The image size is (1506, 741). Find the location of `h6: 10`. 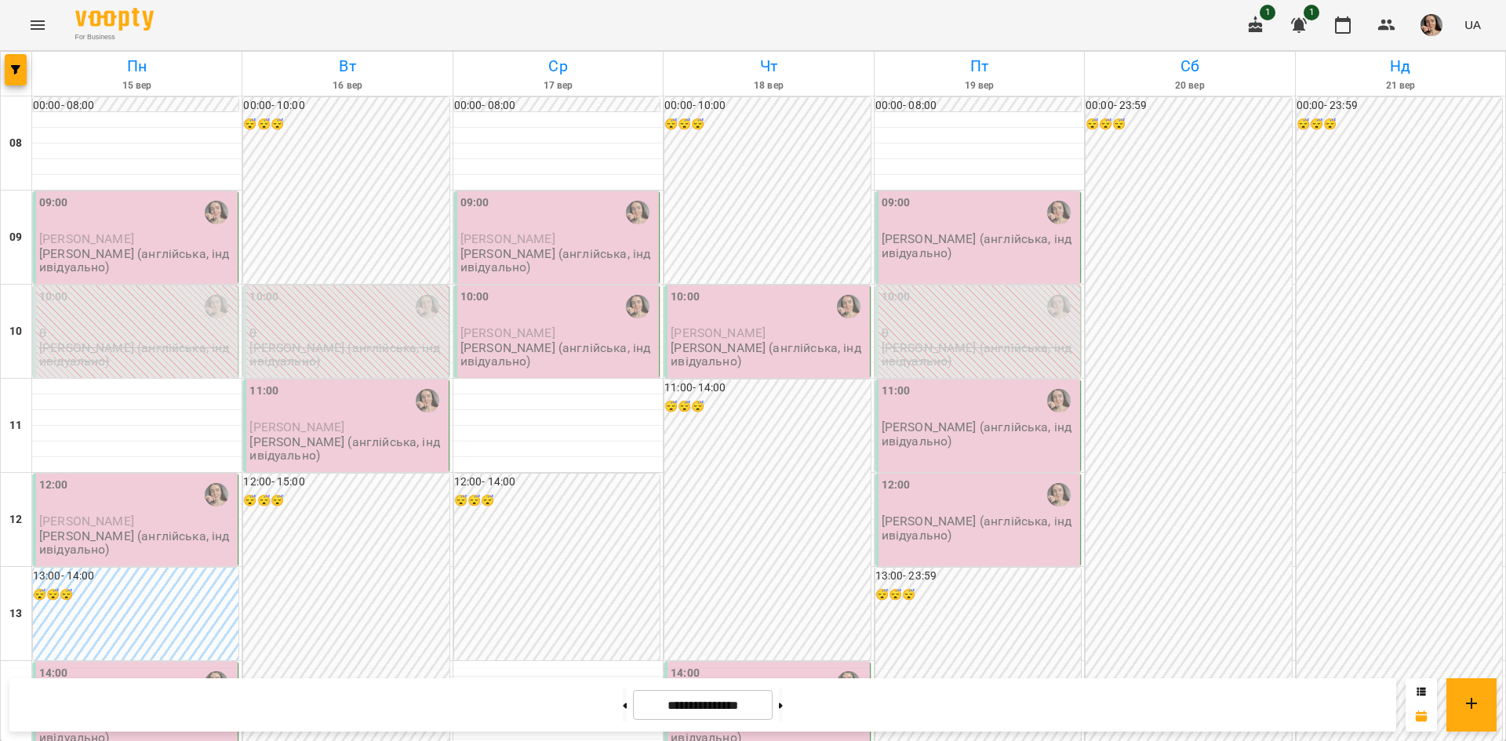

h6: 10 is located at coordinates (16, 332).